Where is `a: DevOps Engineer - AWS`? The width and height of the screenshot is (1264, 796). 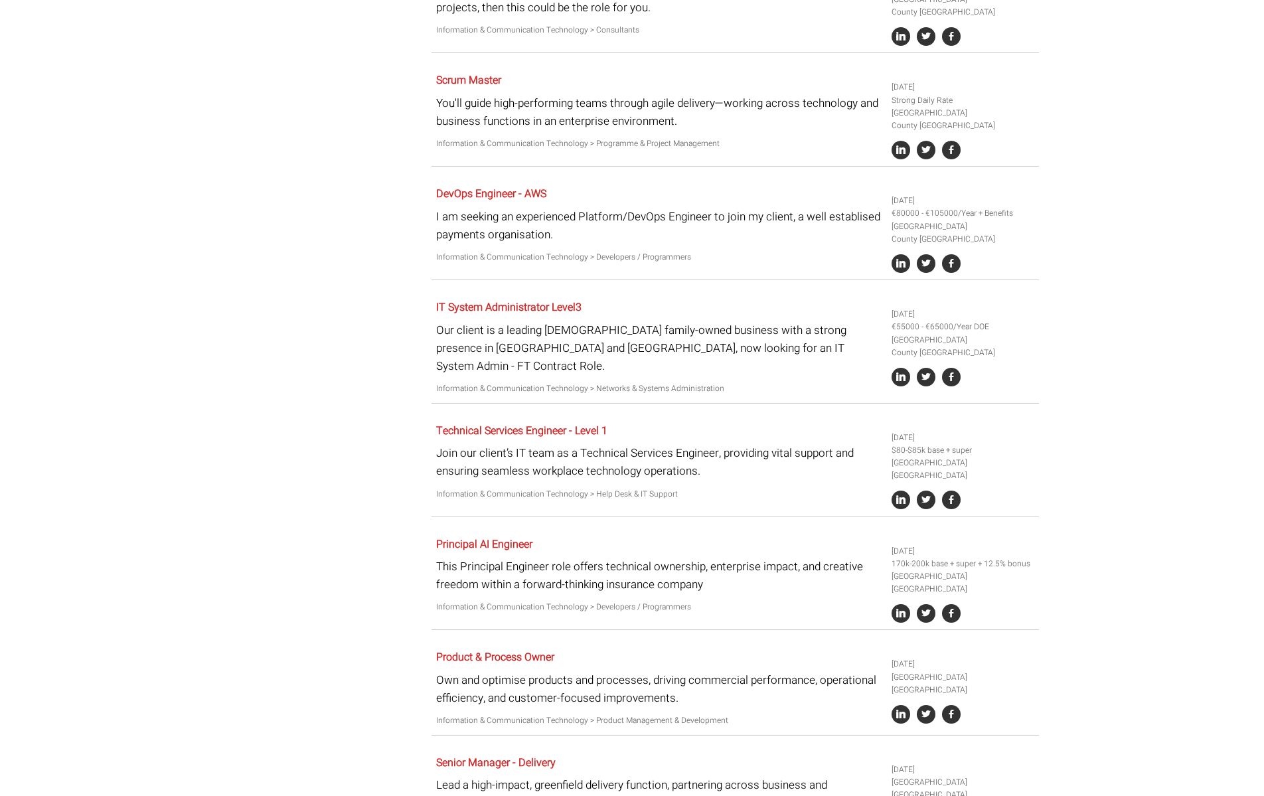 a: DevOps Engineer - AWS is located at coordinates (491, 194).